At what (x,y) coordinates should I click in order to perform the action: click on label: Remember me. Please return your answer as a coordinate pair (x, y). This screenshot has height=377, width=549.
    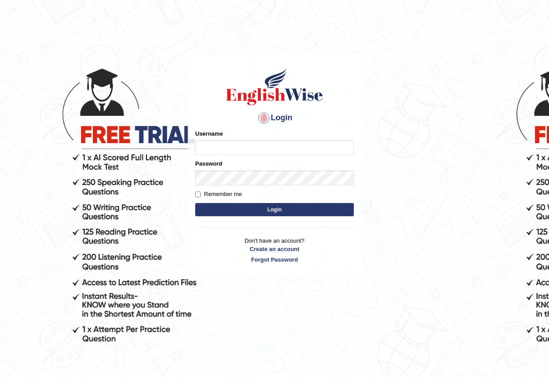
    Looking at the image, I should click on (218, 194).